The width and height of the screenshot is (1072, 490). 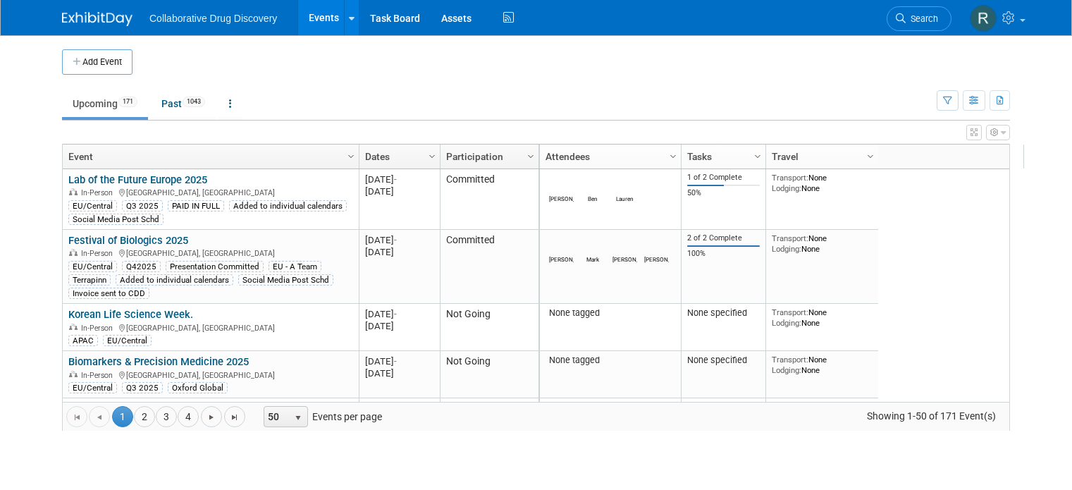 I want to click on a: Past1043, so click(x=183, y=104).